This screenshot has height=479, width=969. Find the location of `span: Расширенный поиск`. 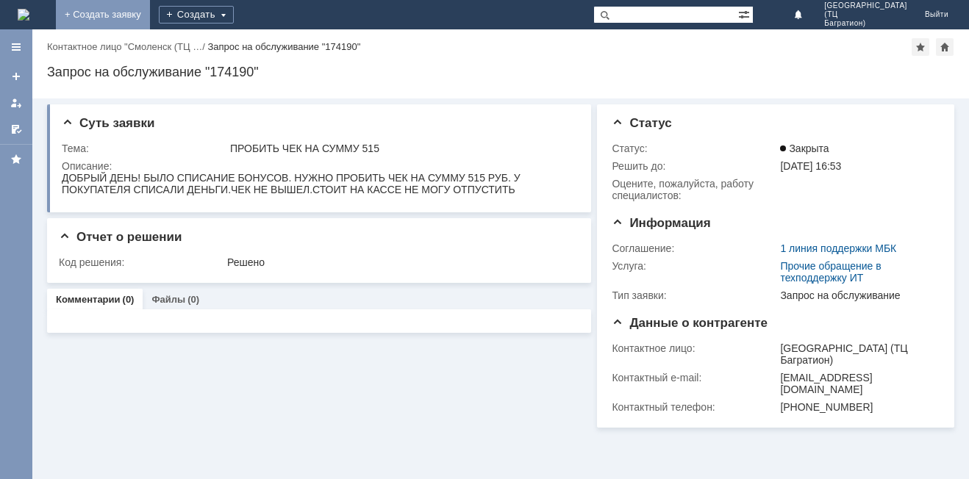

span: Расширенный поиск is located at coordinates (746, 13).